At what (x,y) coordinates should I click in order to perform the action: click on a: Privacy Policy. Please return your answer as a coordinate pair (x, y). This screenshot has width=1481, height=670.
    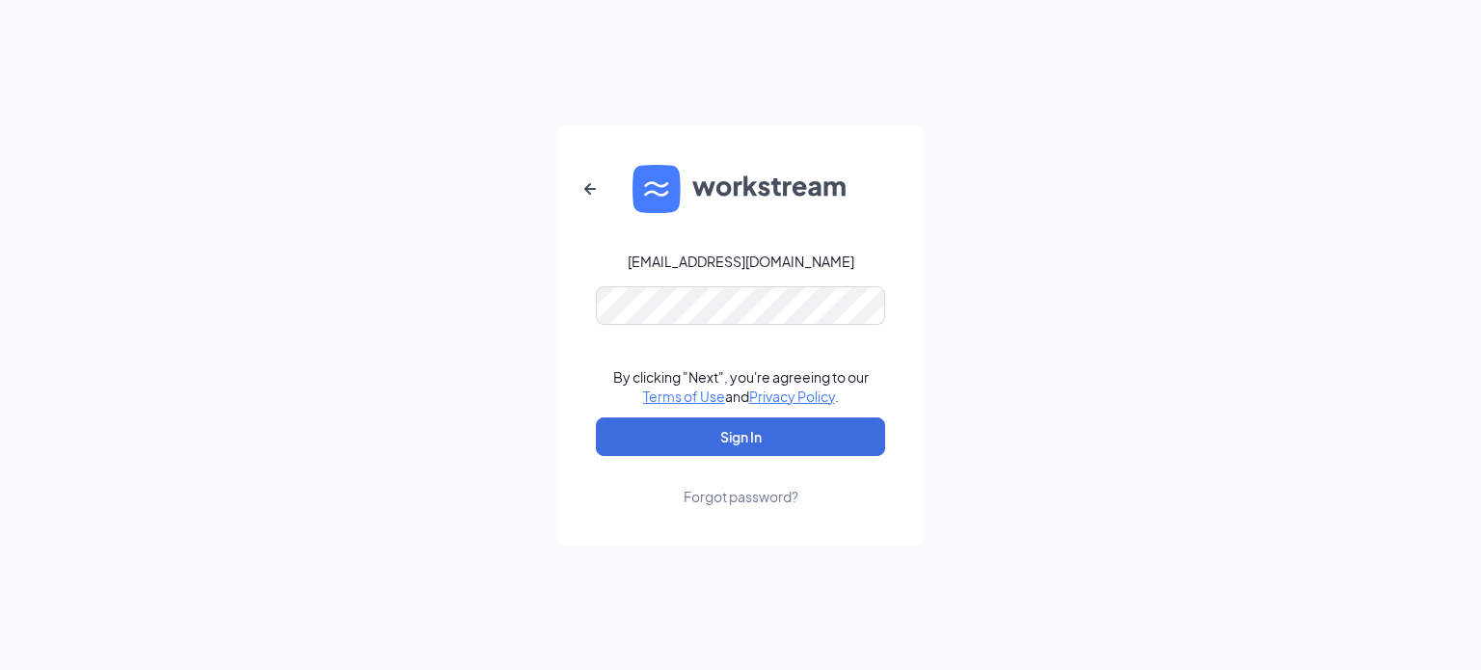
    Looking at the image, I should click on (791, 396).